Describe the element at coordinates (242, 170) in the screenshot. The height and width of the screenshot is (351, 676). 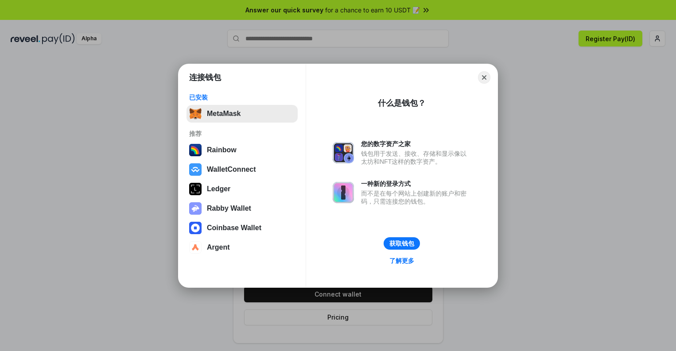
I see `button: WalletConnect` at that location.